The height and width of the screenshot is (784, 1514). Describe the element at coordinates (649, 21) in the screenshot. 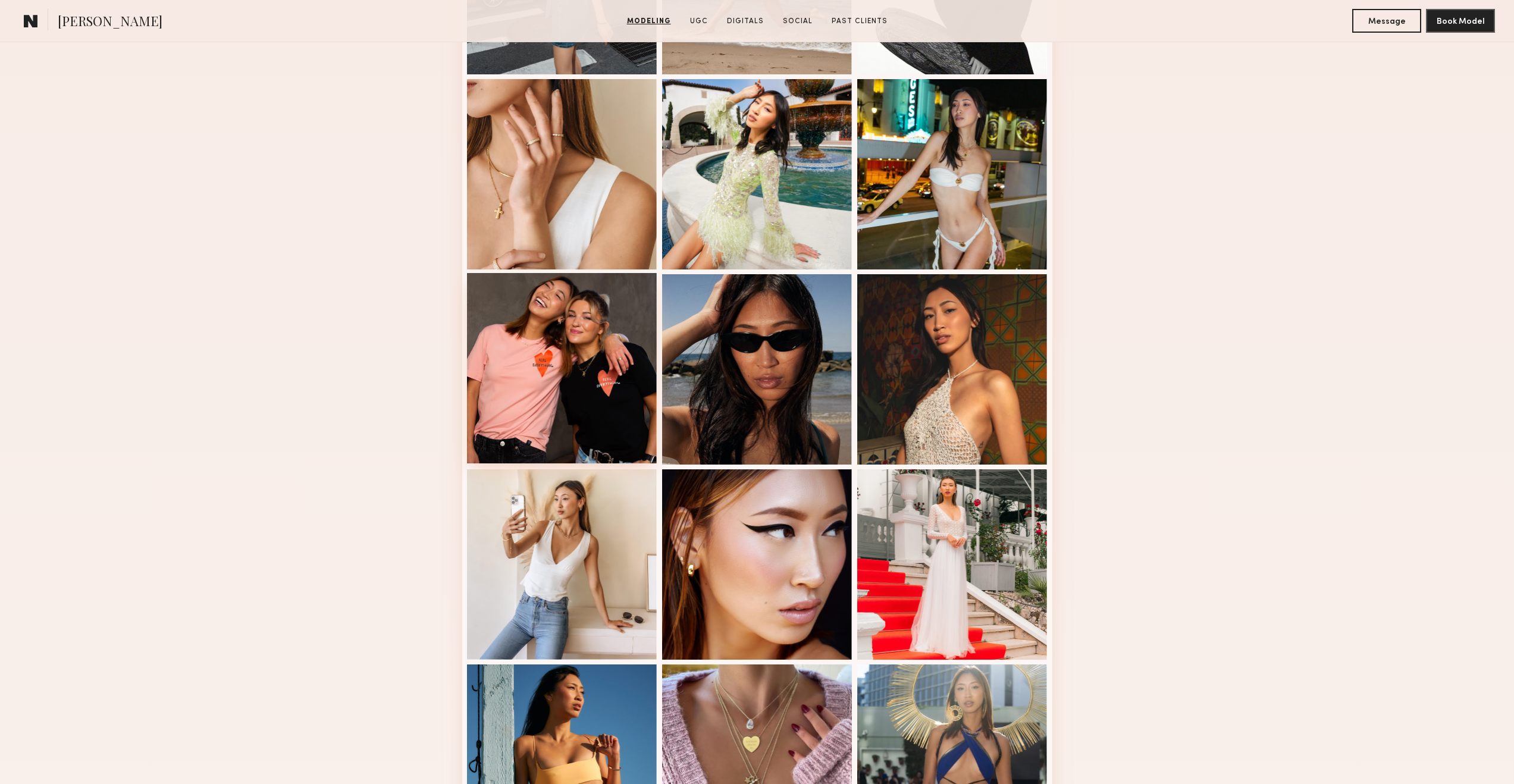

I see `a: Modeling` at that location.